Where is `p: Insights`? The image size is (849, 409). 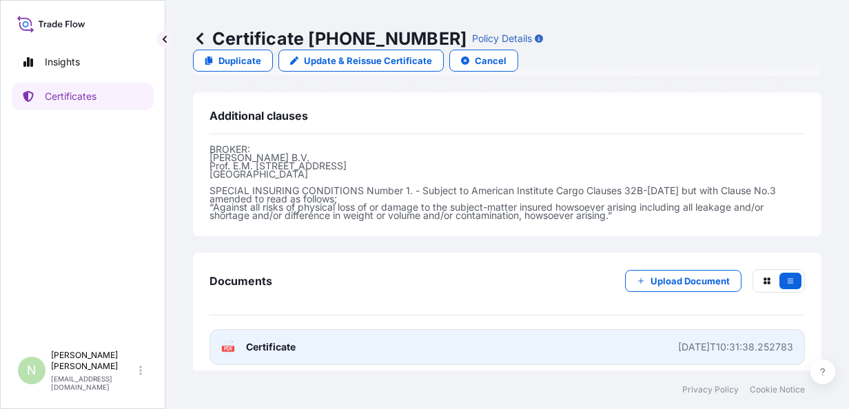 p: Insights is located at coordinates (62, 62).